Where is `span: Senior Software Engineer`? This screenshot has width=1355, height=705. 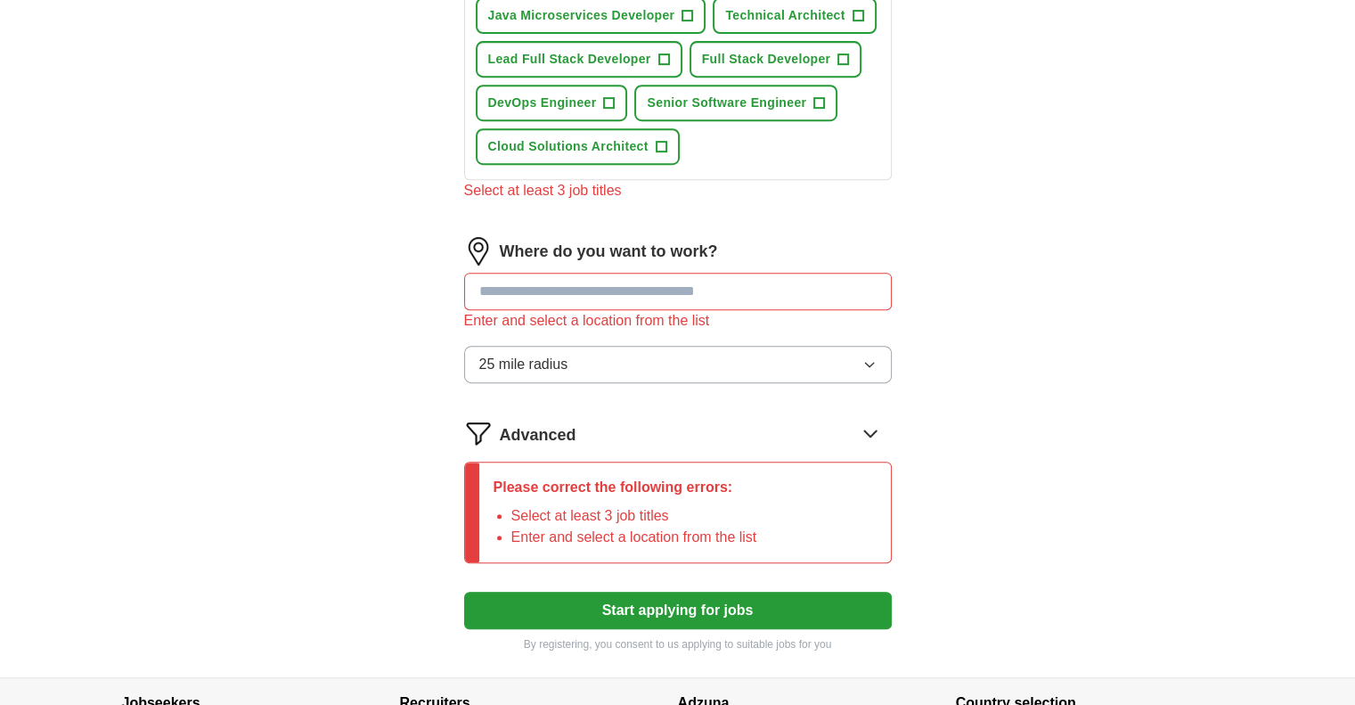 span: Senior Software Engineer is located at coordinates (726, 102).